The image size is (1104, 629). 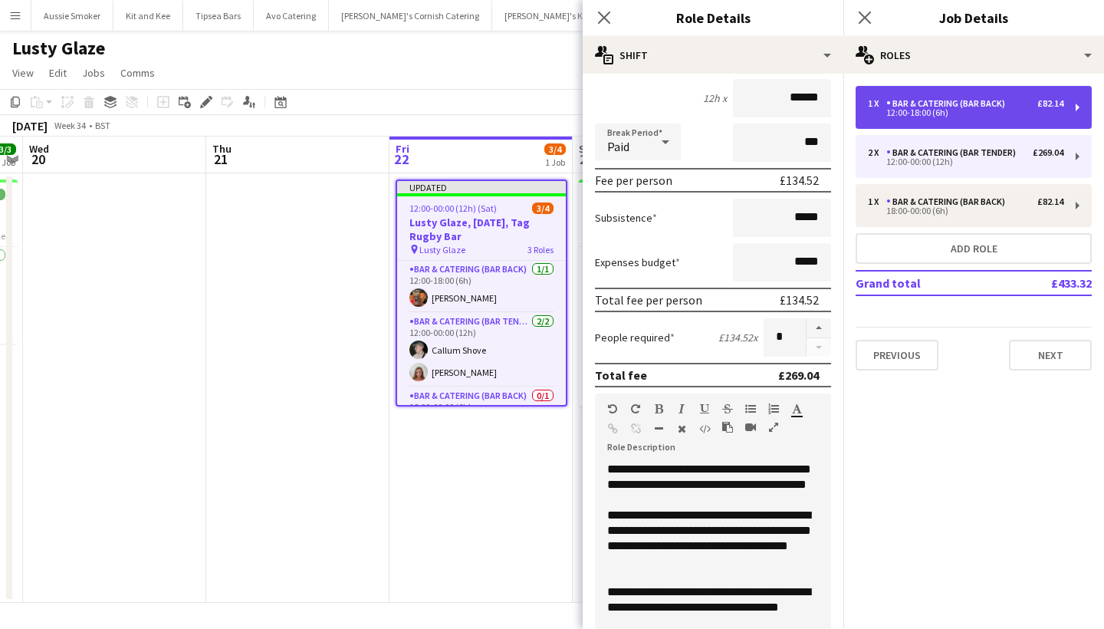 I want to click on h3: Job Details, so click(x=974, y=18).